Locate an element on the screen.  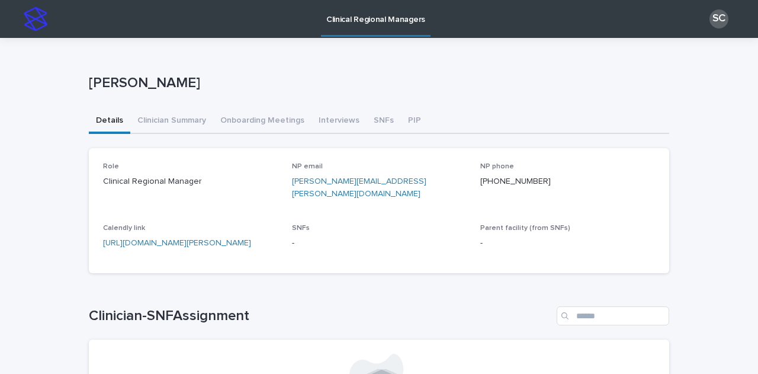
button: SNFs is located at coordinates (384, 121).